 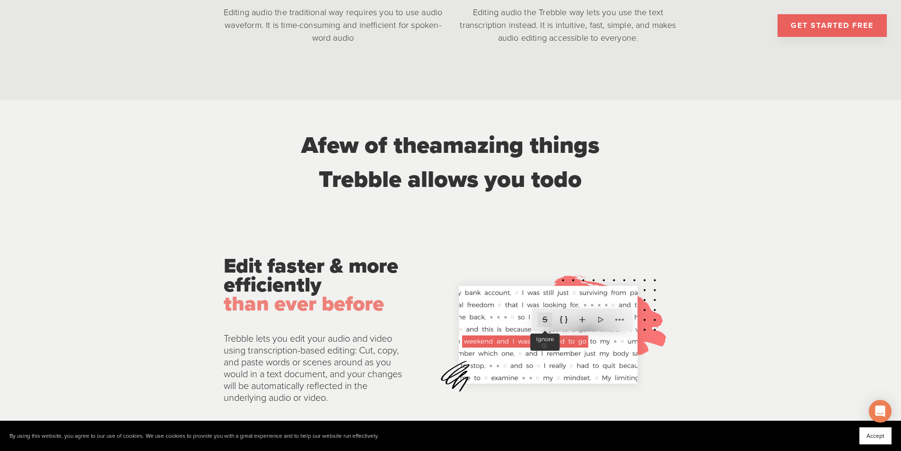 I want to click on div: few of the Trebble allows you to, so click(x=450, y=162).